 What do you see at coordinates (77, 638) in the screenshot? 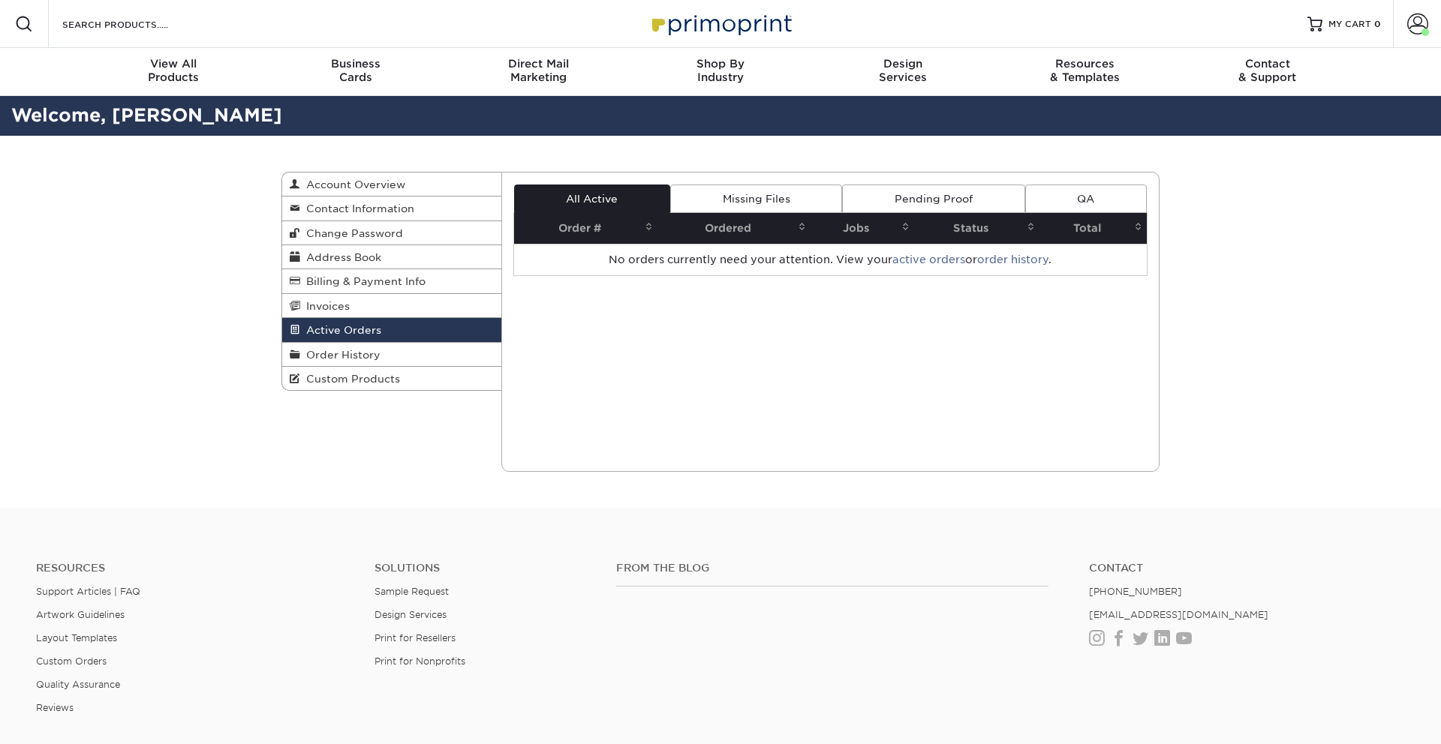
I see `a: Layout Templates` at bounding box center [77, 638].